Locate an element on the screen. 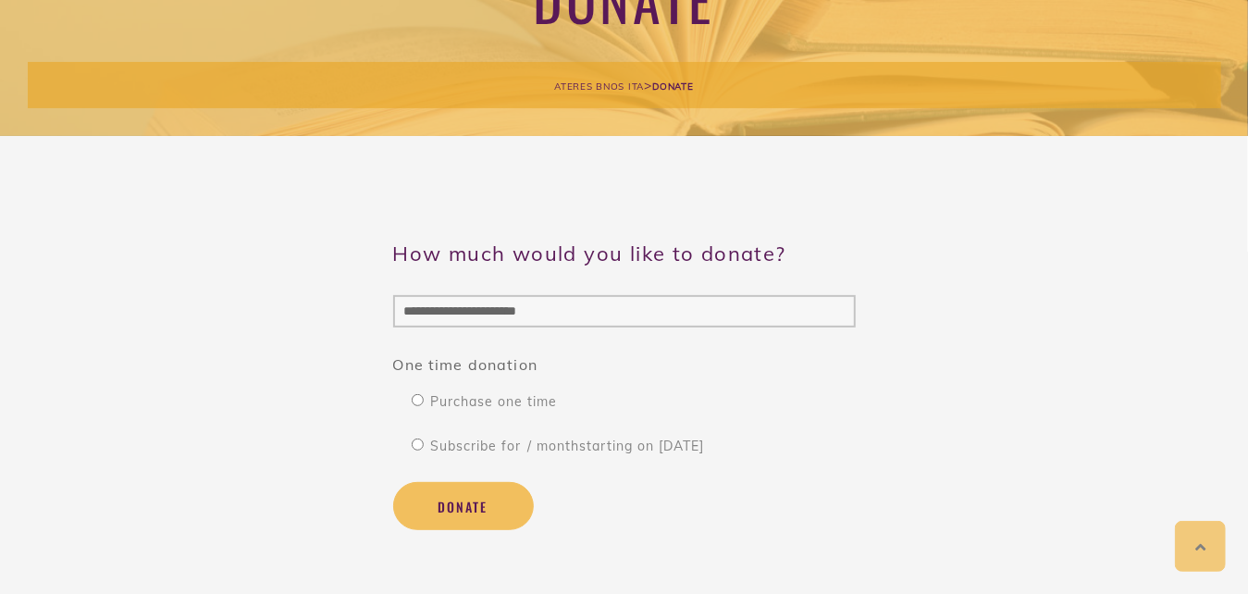  button: Donate is located at coordinates (463, 506).